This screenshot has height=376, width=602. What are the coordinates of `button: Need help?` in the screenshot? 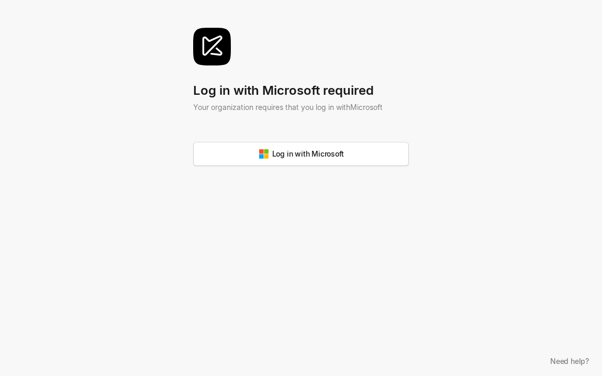 It's located at (570, 361).